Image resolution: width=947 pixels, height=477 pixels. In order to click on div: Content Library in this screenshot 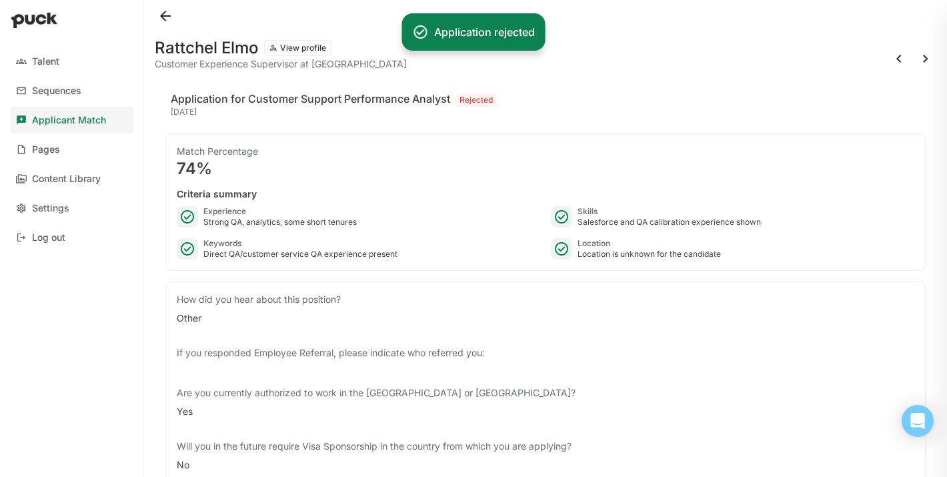, I will do `click(66, 179)`.